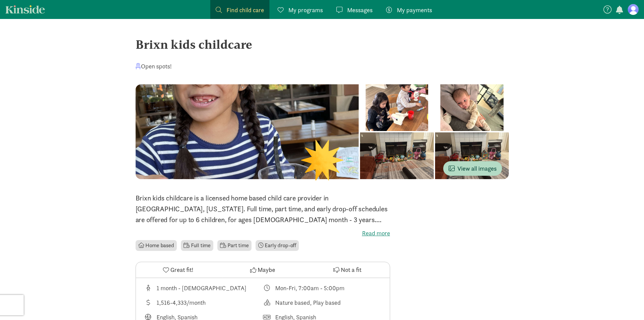  I want to click on li: Home based, so click(156, 245).